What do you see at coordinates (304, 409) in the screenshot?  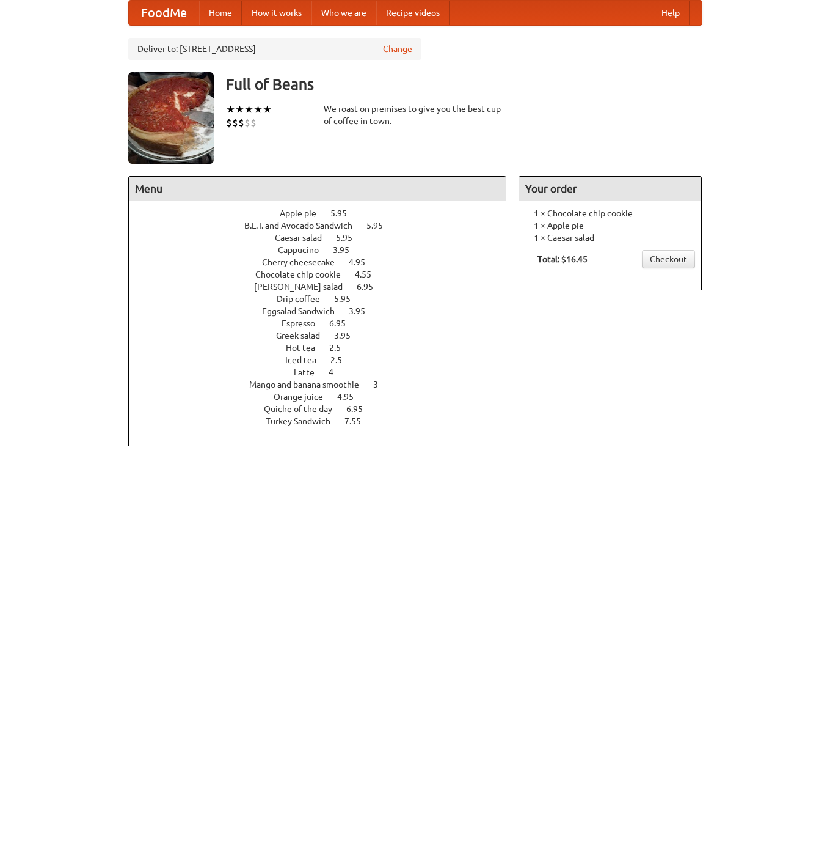 I see `span: Quiche of the day` at bounding box center [304, 409].